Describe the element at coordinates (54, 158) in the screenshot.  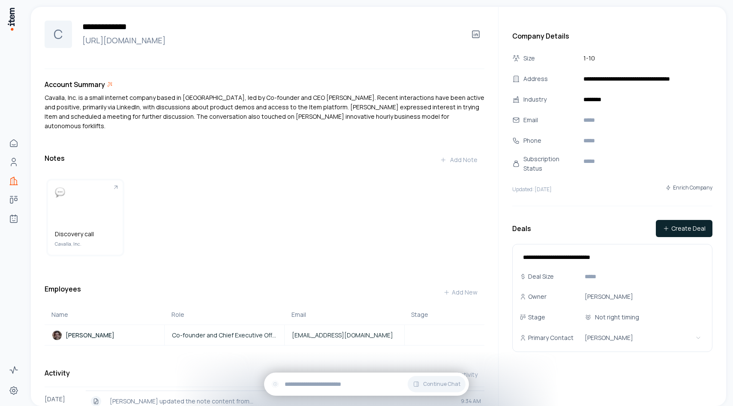
I see `h3: Notes` at that location.